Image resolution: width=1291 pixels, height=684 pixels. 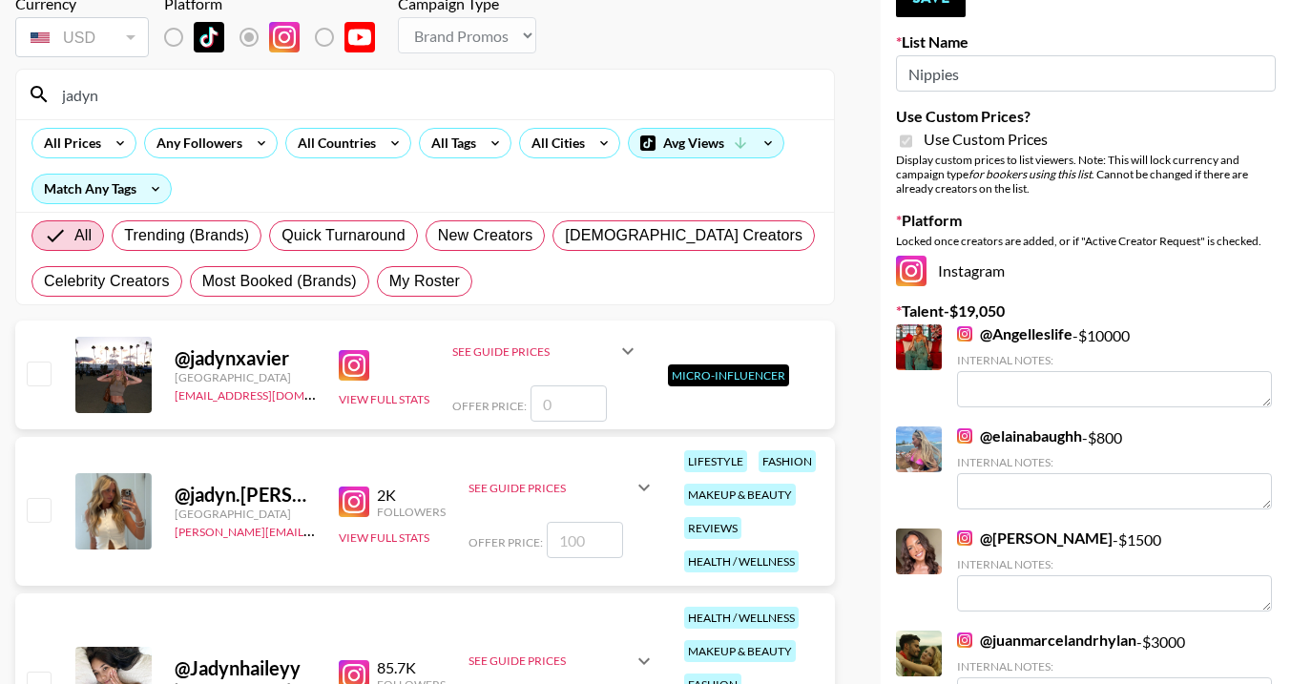 What do you see at coordinates (279, 281) in the screenshot?
I see `span: Most Booked (Brands)` at bounding box center [279, 281].